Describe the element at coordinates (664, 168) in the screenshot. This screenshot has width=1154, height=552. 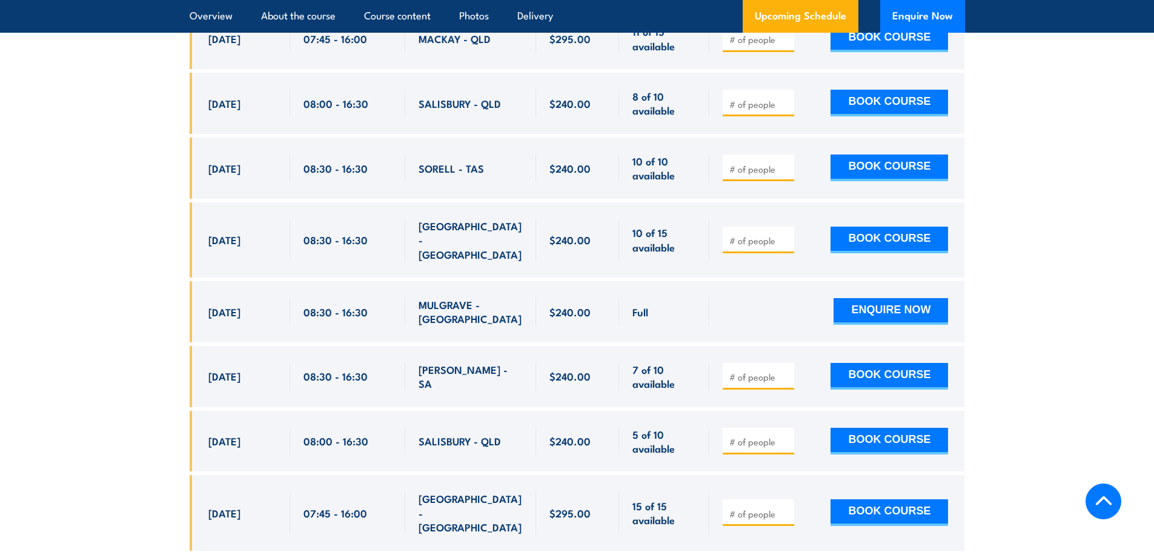
I see `span: 10 of 10 available` at that location.